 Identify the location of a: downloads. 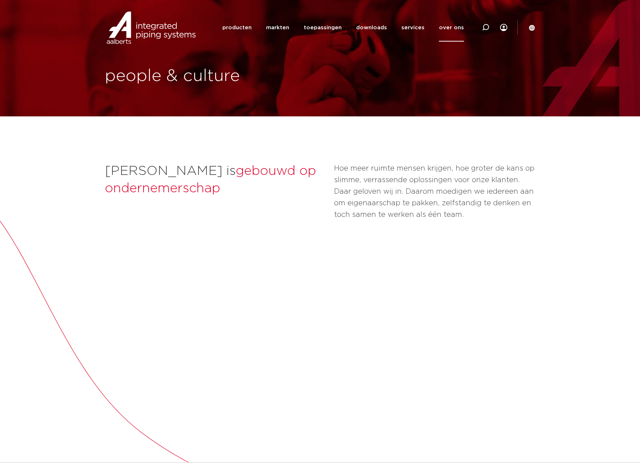
(371, 27).